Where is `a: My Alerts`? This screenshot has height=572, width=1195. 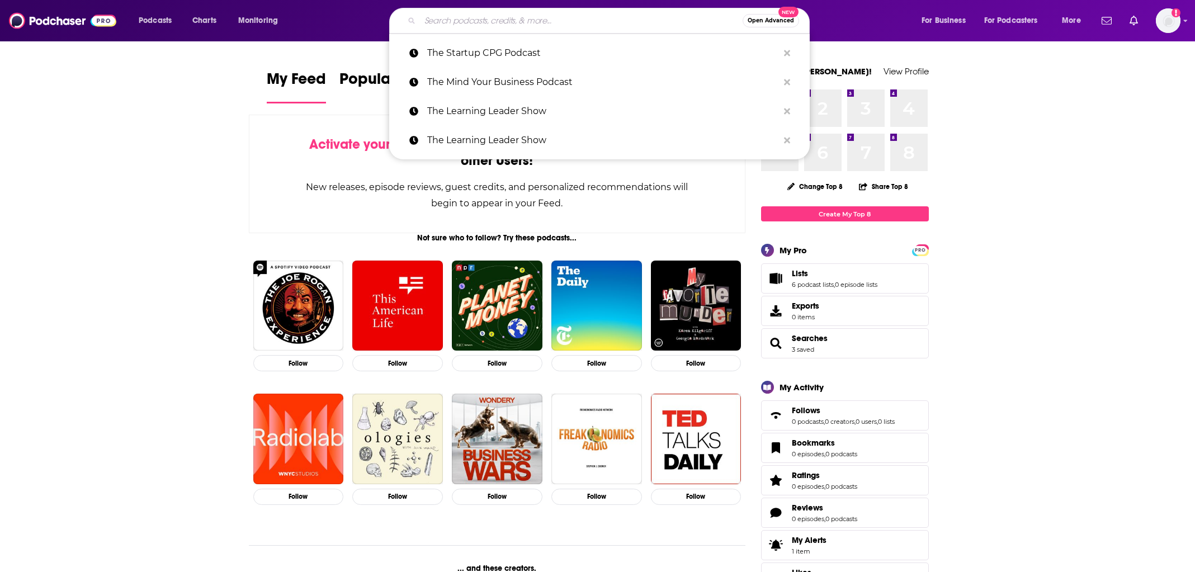 a: My Alerts is located at coordinates (845, 545).